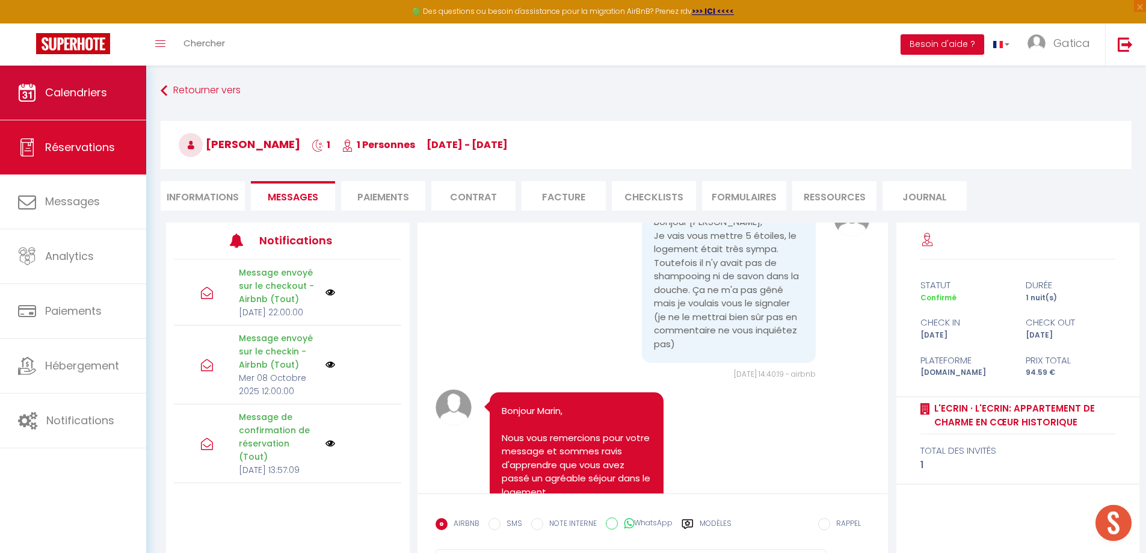 The width and height of the screenshot is (1146, 553). I want to click on label: RAPPEL, so click(845, 524).